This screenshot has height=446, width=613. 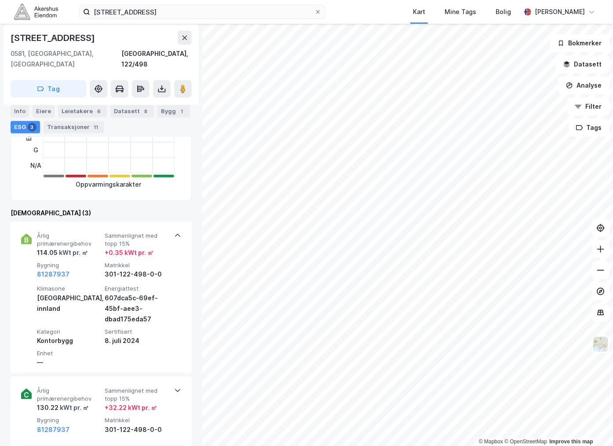 I want to click on button: Bokmerker, so click(x=580, y=43).